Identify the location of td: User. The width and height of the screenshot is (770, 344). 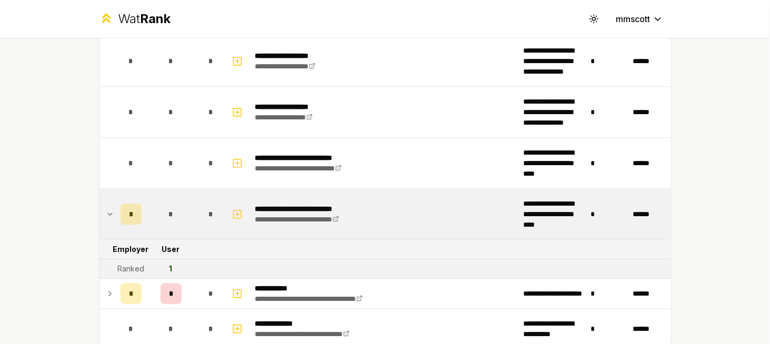
(171, 249).